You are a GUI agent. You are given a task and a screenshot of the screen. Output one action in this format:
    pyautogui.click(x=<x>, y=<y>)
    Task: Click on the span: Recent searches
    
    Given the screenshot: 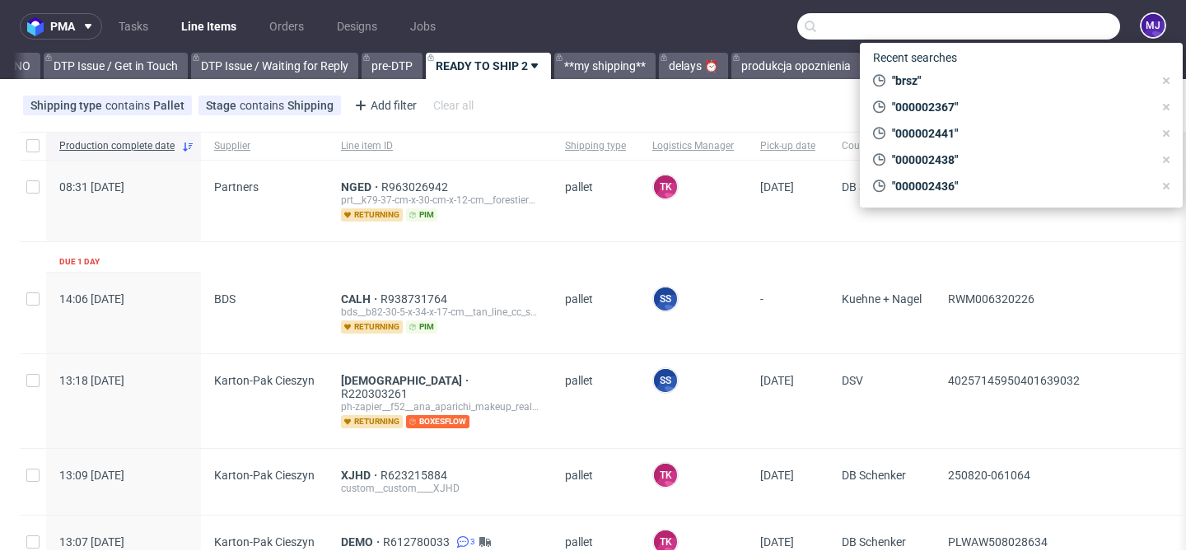 What is the action you would take?
    pyautogui.click(x=915, y=58)
    